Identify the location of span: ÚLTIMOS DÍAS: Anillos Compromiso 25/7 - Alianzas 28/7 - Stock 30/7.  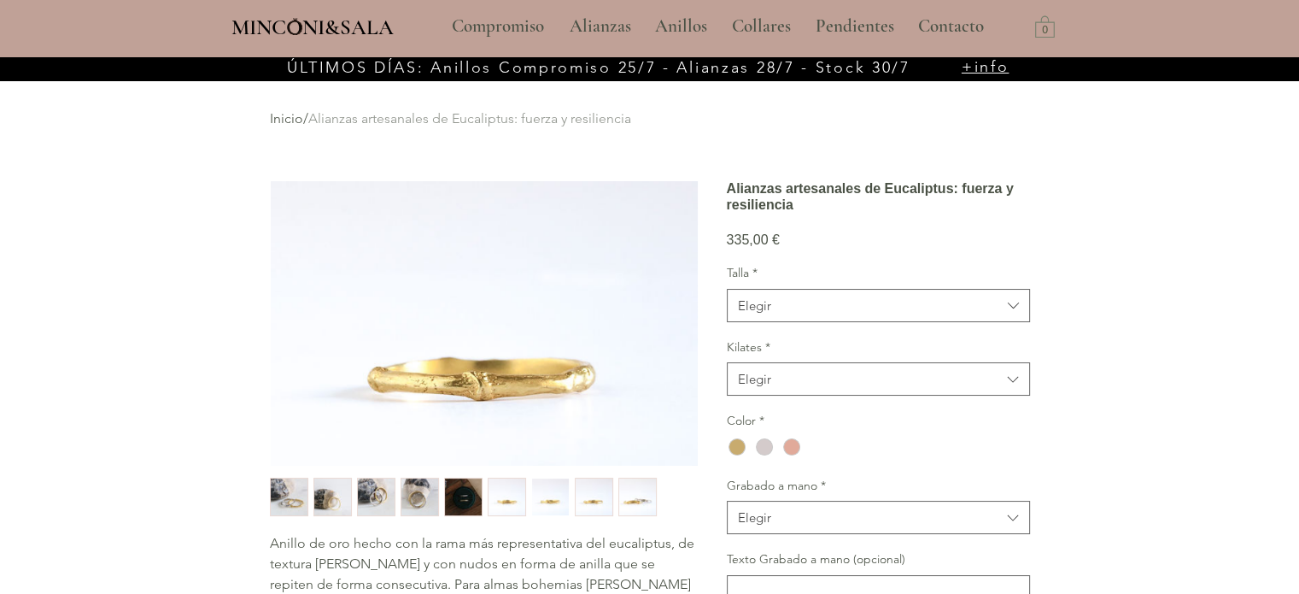
(598, 67).